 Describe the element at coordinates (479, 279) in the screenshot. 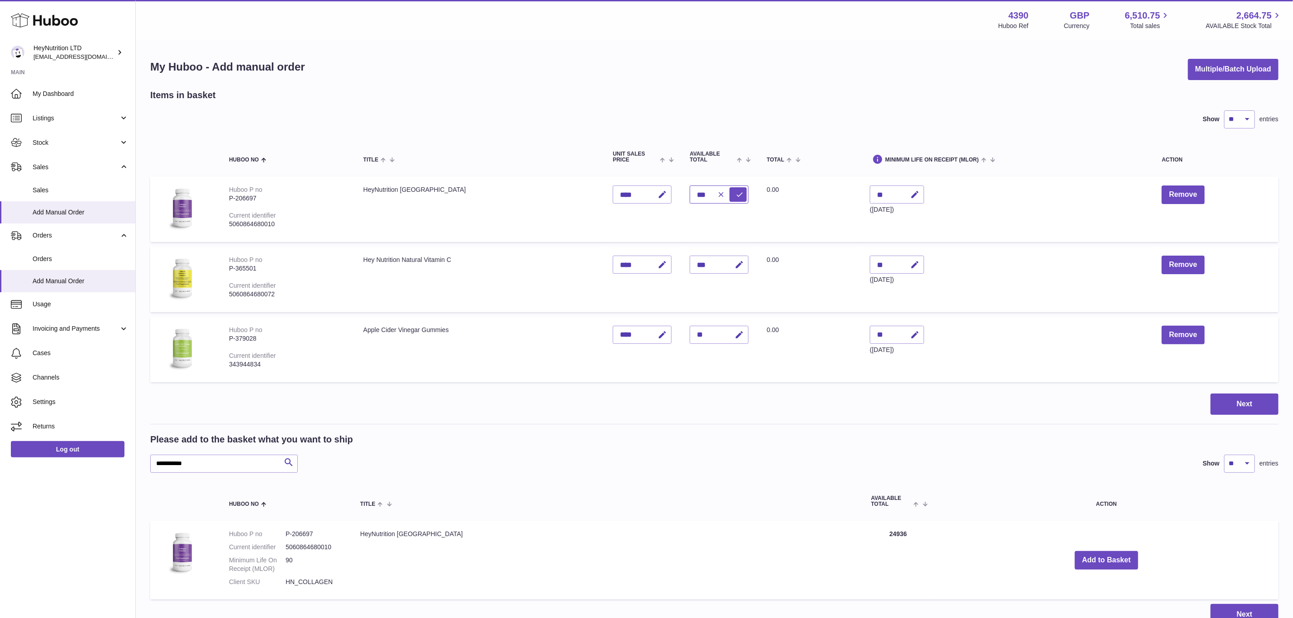

I see `td: Hey Nutrition Natural Vitamin C` at that location.